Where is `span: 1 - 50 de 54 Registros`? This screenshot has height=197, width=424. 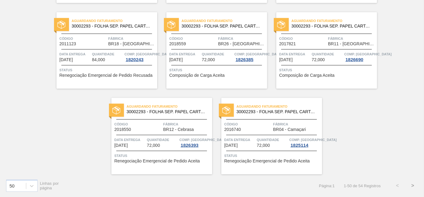 span: 1 - 50 de 54 Registros is located at coordinates (362, 185).